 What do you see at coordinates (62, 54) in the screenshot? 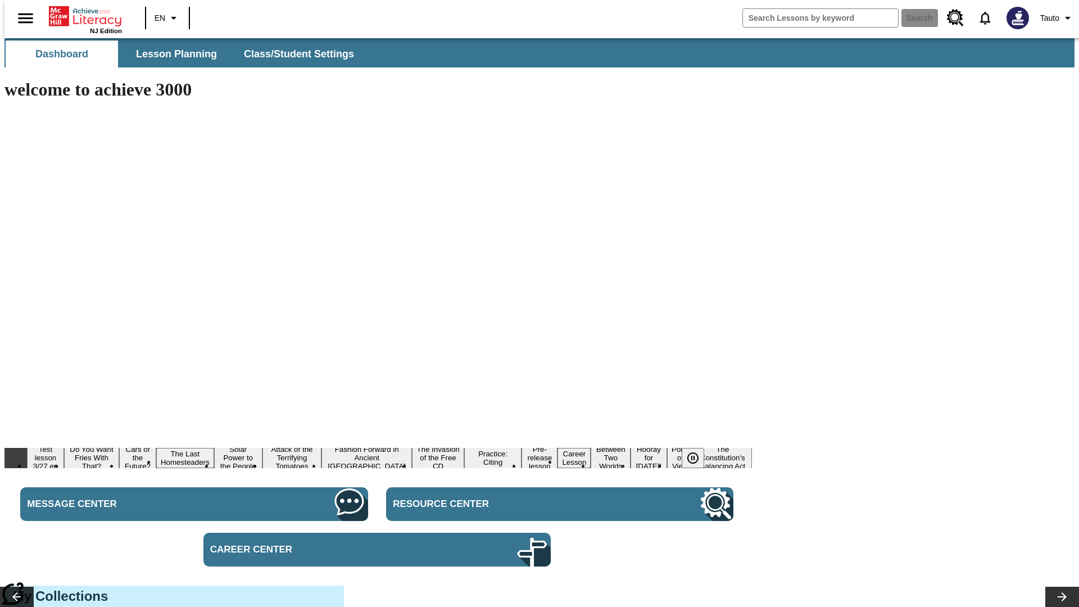
I see `button: Dashboard` at bounding box center [62, 54].